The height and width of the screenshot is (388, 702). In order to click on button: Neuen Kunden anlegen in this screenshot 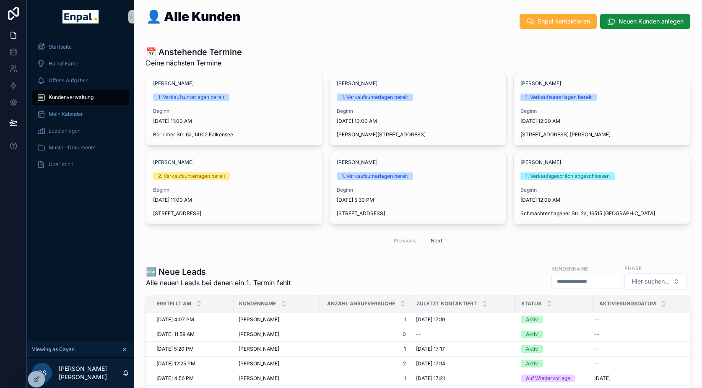, I will do `click(645, 21)`.